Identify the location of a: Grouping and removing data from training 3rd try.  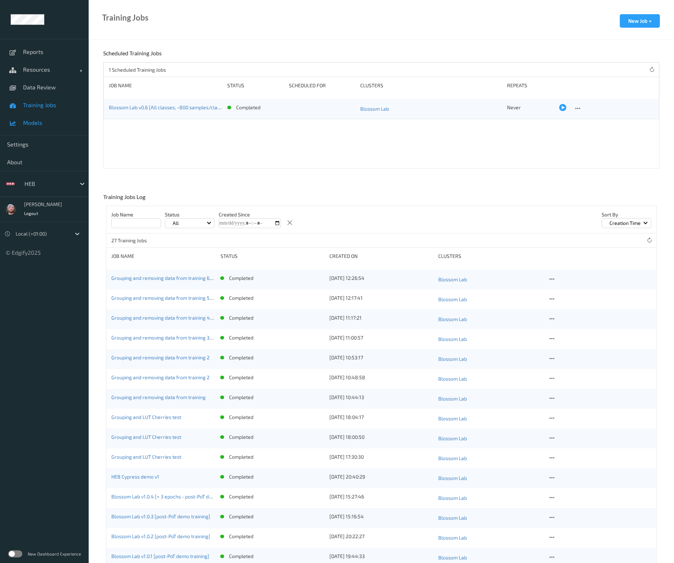
(167, 337).